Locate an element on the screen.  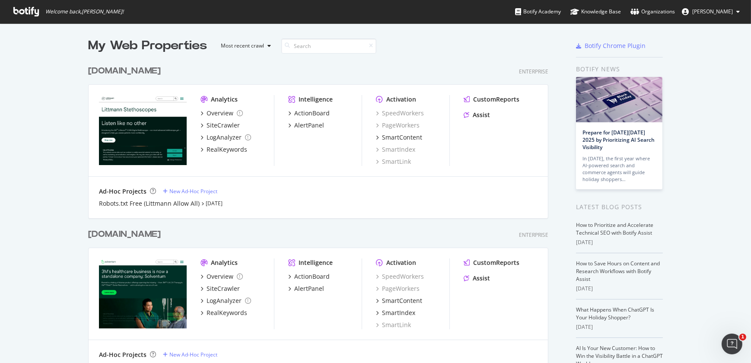
img: solventum.com is located at coordinates (143, 293).